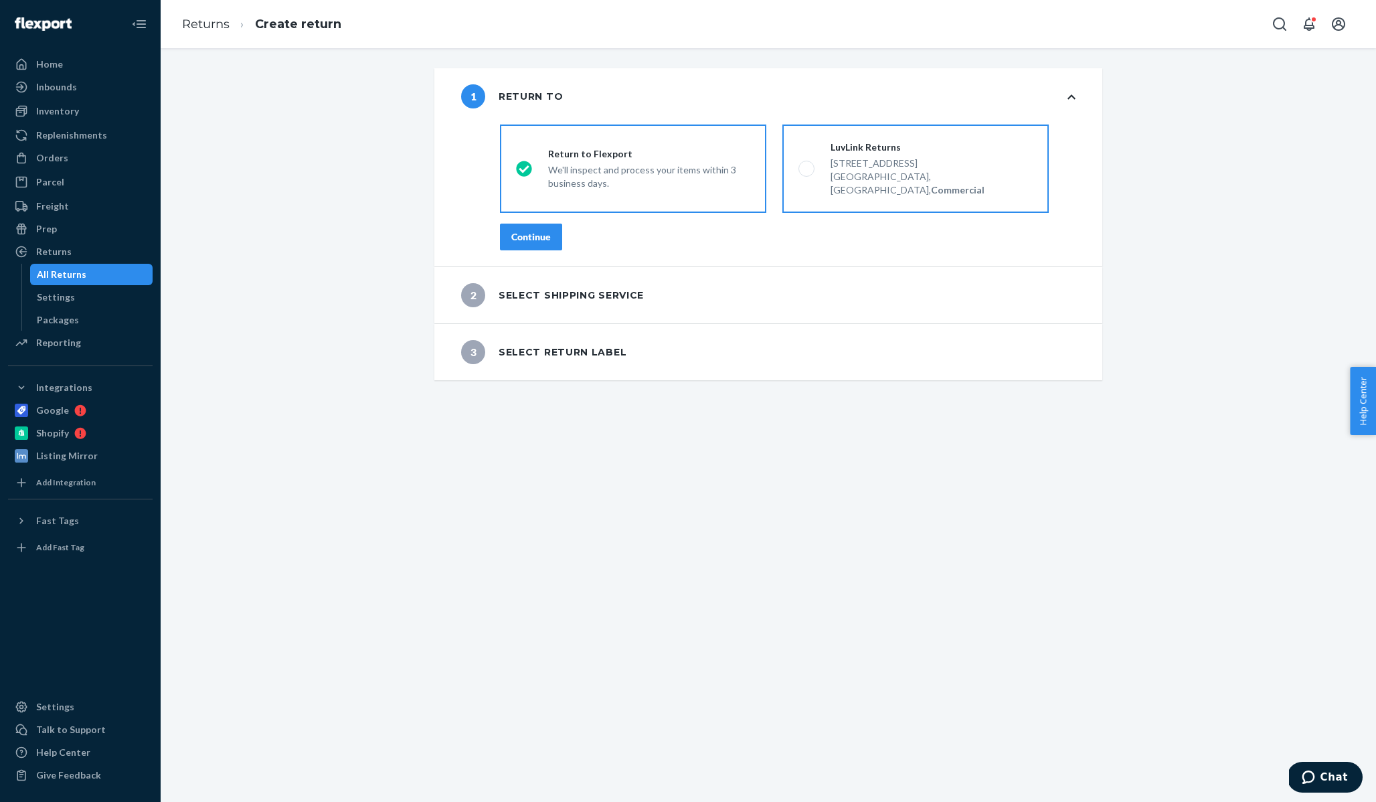  What do you see at coordinates (932, 147) in the screenshot?
I see `div: LuvLink Returns` at bounding box center [932, 147].